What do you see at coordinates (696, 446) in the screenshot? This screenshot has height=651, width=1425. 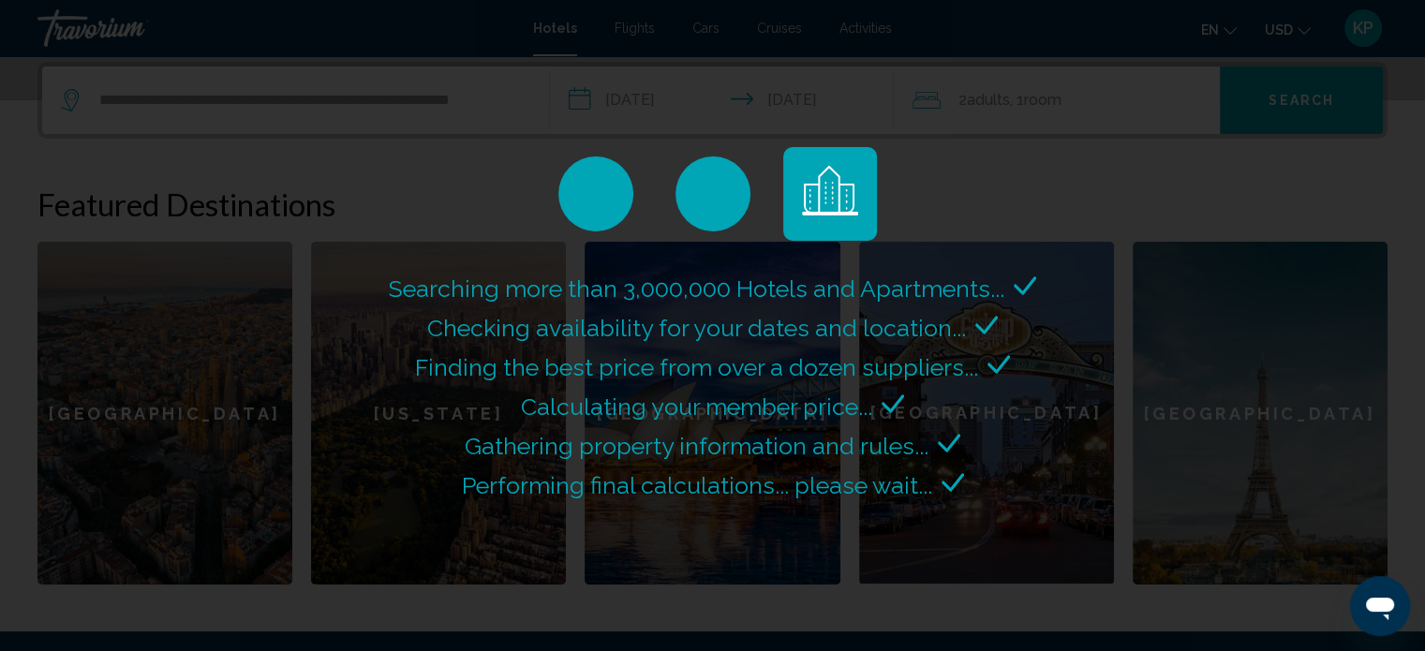 I see `span: Gathering property information and rules...` at bounding box center [696, 446].